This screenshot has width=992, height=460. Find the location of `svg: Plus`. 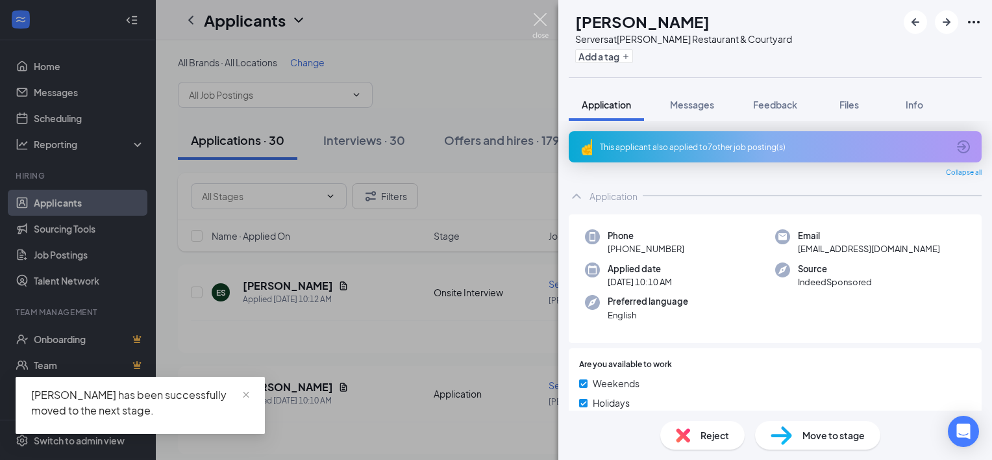

svg: Plus is located at coordinates (626, 56).